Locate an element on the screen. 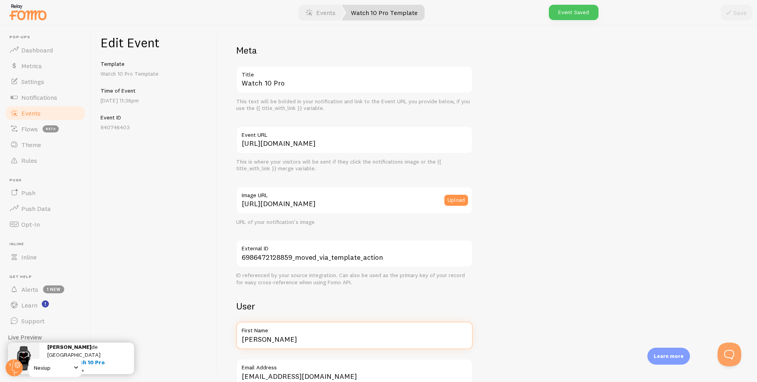 The image size is (757, 382). a: Theme is located at coordinates (45, 145).